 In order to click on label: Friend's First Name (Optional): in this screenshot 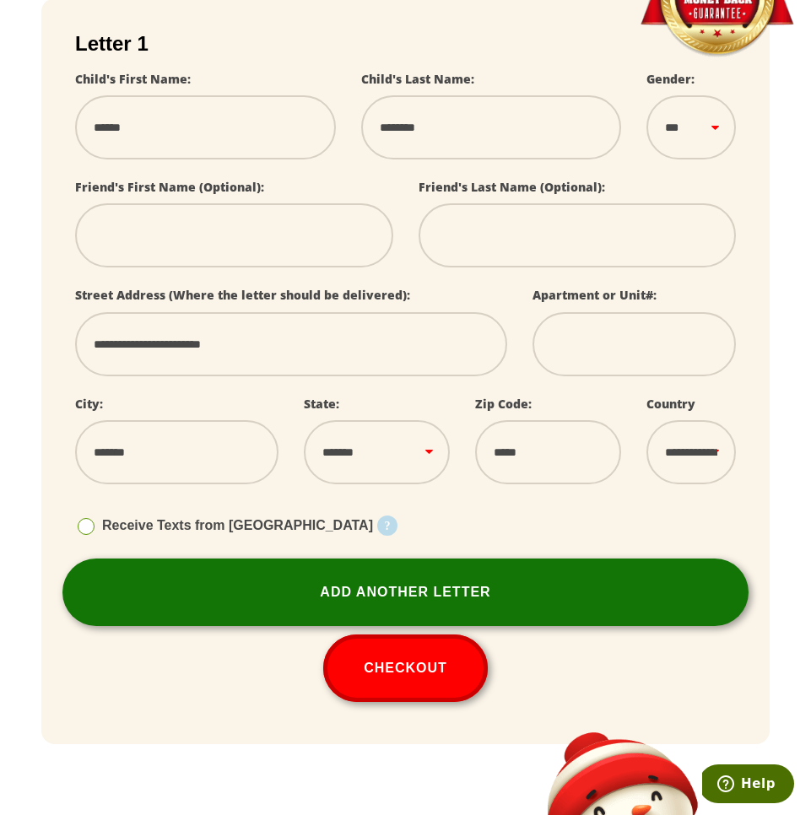, I will do `click(170, 187)`.